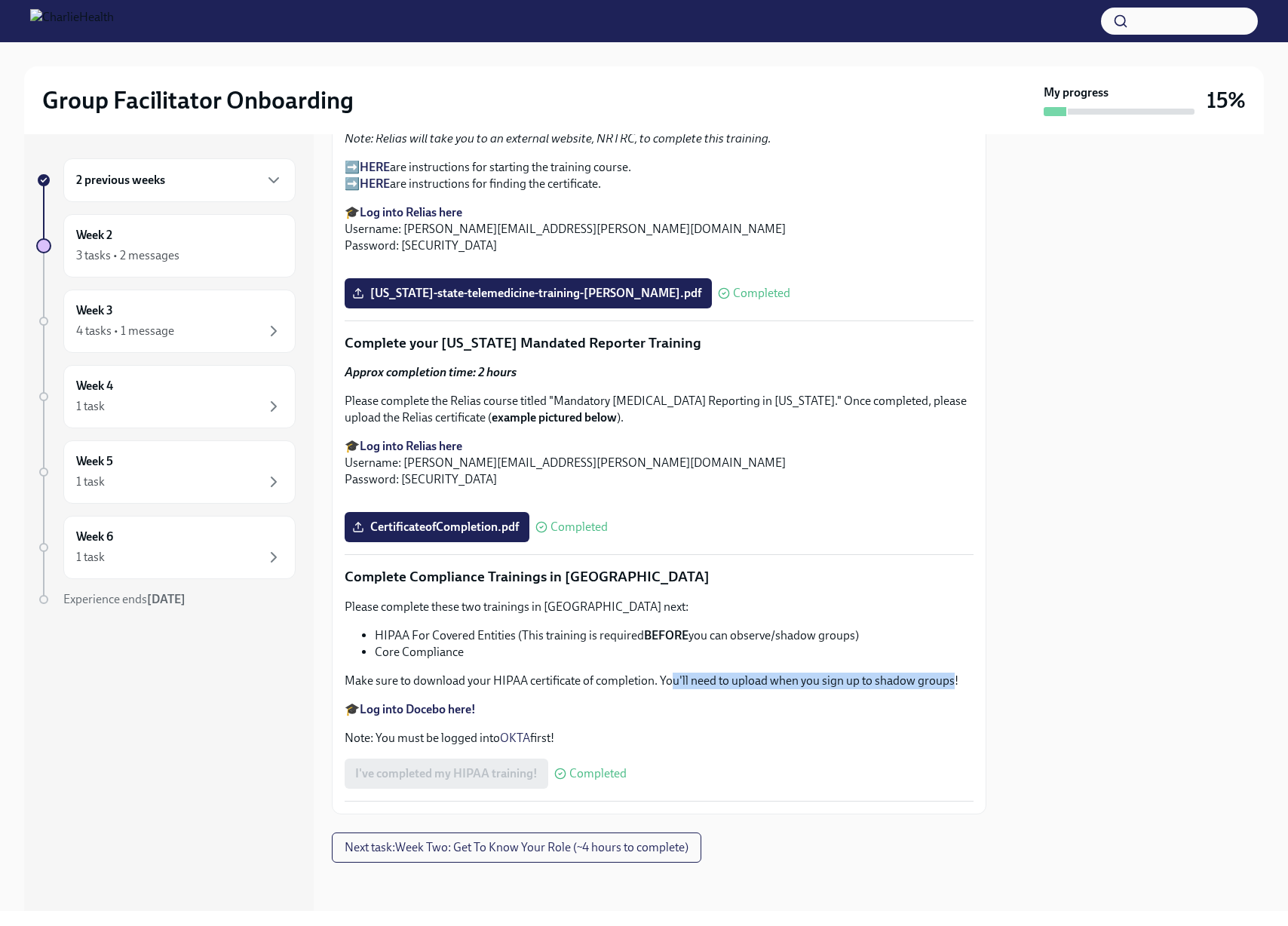 The height and width of the screenshot is (926, 1288). Describe the element at coordinates (94, 311) in the screenshot. I see `h6: Week 3` at that location.